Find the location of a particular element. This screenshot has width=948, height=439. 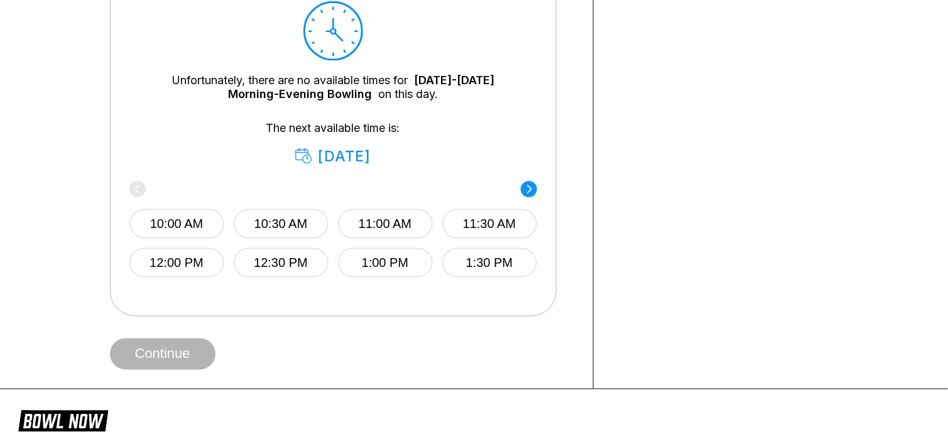

button: 11:00 AM is located at coordinates (385, 224).